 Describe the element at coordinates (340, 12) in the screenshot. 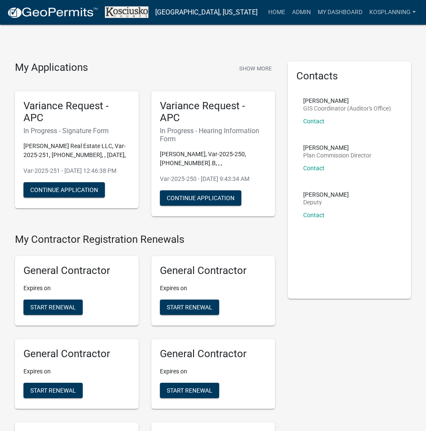

I see `a: My Dashboard` at that location.